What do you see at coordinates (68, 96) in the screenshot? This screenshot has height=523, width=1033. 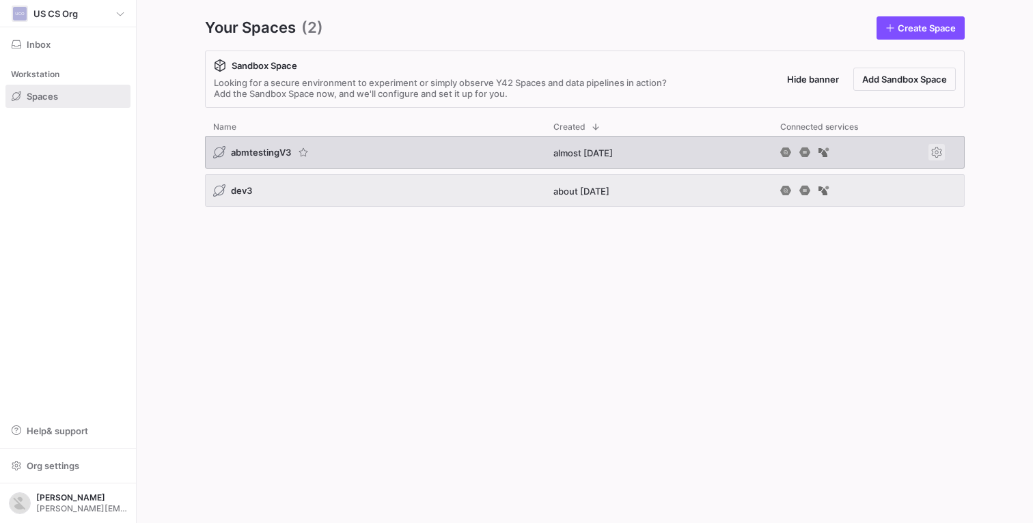 I see `a: Spaces` at bounding box center [68, 96].